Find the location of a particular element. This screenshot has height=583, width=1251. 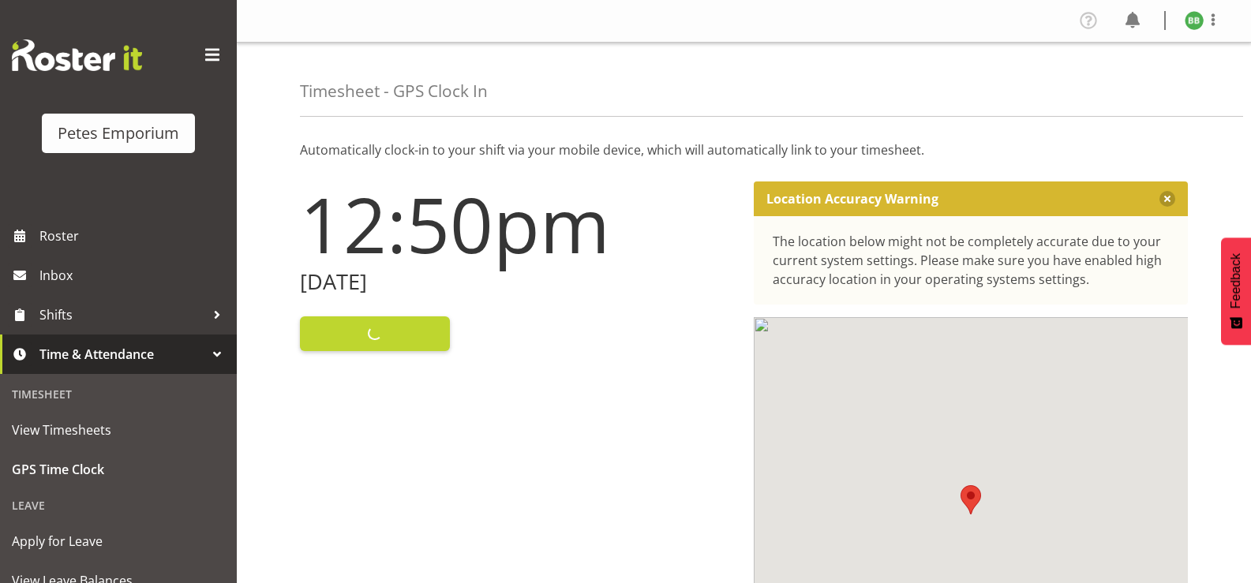

div: Timesheet is located at coordinates (118, 394).